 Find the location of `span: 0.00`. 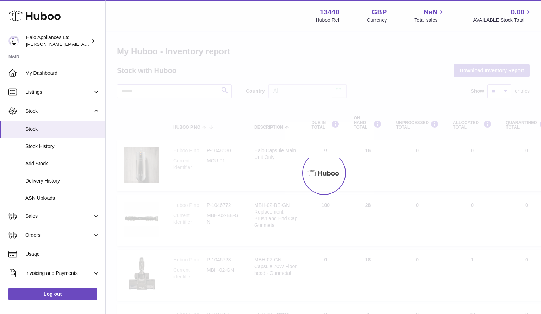

span: 0.00 is located at coordinates (517, 12).